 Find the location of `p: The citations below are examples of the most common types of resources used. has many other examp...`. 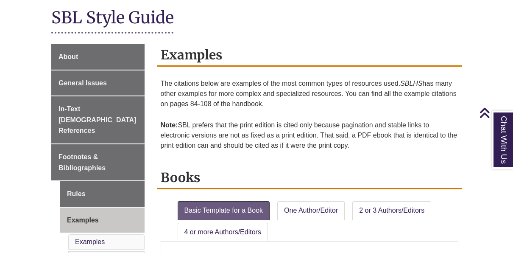

p: The citations below are examples of the most common types of resources used. has many other examp... is located at coordinates (310, 94).